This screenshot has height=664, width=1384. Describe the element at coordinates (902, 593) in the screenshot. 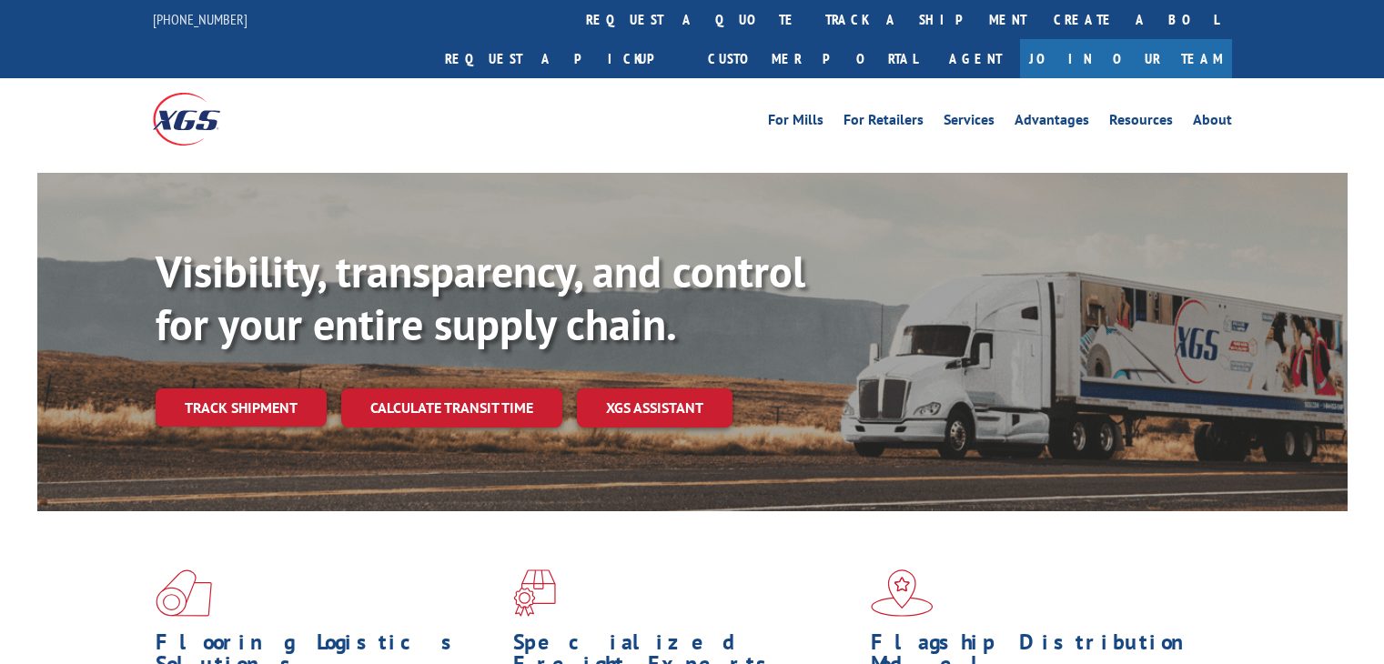

I see `img: xgs-icon-flagship-distribution-model-red` at that location.